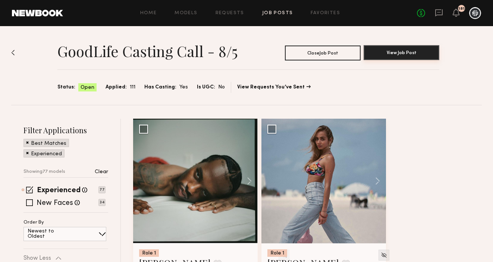  I want to click on p: Clear, so click(101, 172).